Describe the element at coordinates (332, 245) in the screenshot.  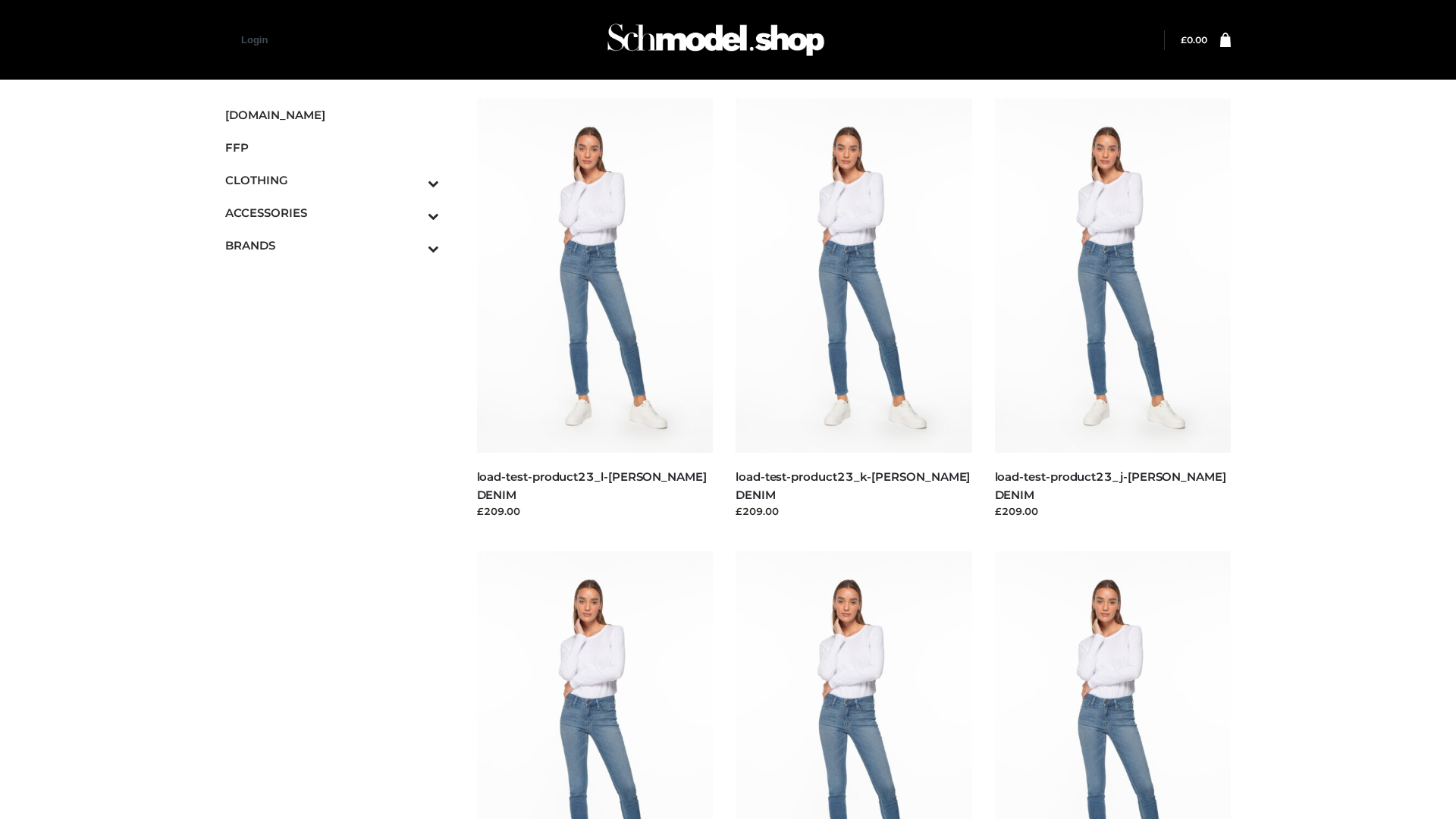
I see `span: BRANDS` at that location.